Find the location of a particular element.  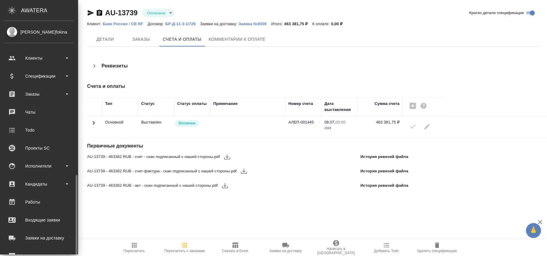

button: Скопировать ссылку для ЯМессенджера is located at coordinates (91, 13).